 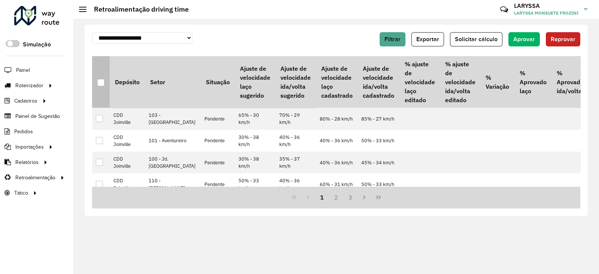 What do you see at coordinates (497, 82) in the screenshot?
I see `th: % Variação` at bounding box center [497, 82].